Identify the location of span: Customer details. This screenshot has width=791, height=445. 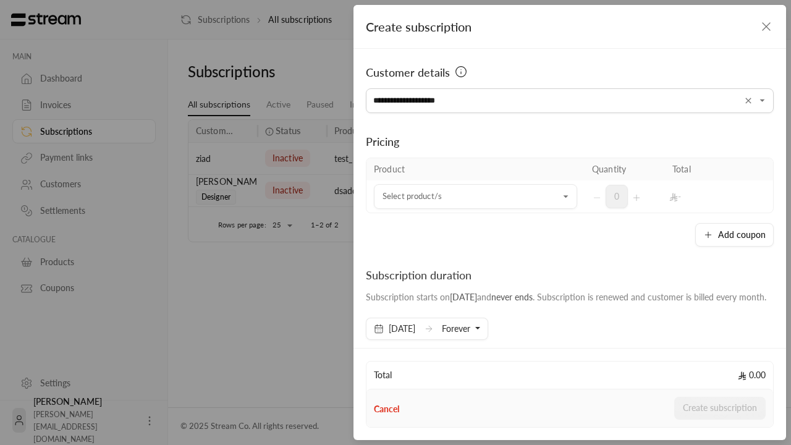
(408, 72).